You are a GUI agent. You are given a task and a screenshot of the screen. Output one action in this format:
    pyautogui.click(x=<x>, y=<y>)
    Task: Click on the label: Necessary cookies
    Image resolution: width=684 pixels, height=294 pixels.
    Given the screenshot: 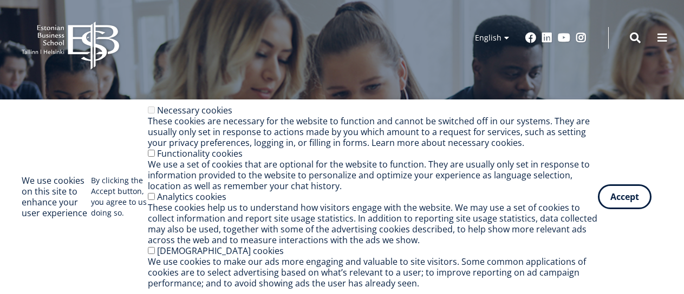 What is the action you would take?
    pyautogui.click(x=194, y=110)
    